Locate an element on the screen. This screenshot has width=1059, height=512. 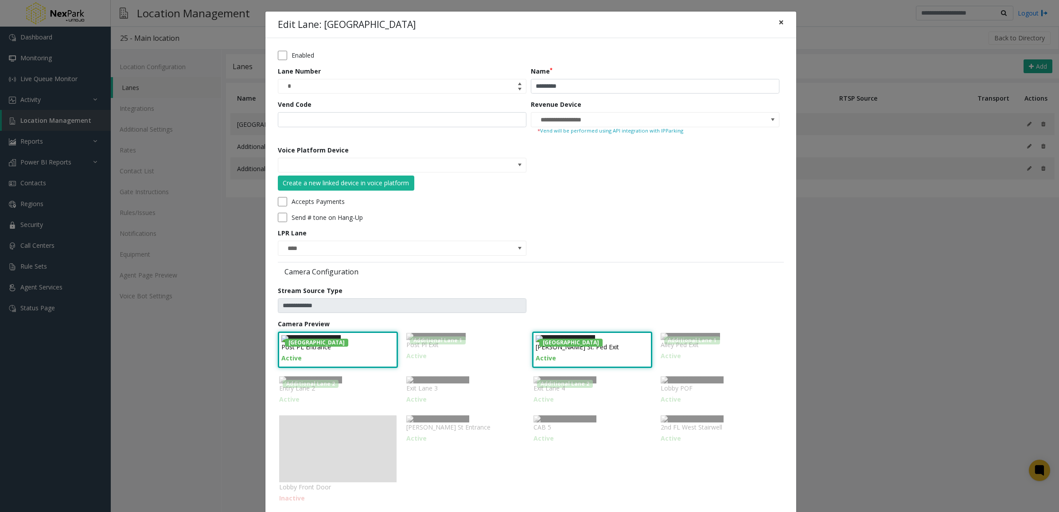
label: Send # tone on Hang-Up is located at coordinates (327, 217).